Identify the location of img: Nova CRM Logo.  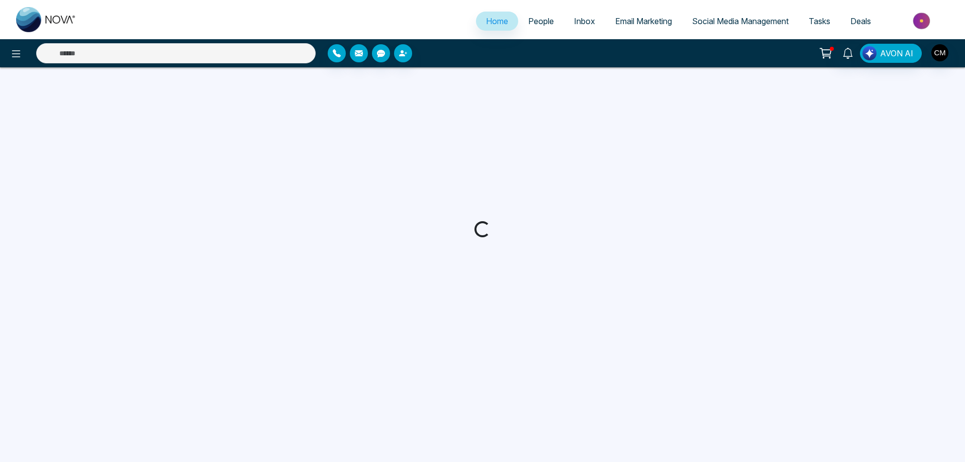
(46, 20).